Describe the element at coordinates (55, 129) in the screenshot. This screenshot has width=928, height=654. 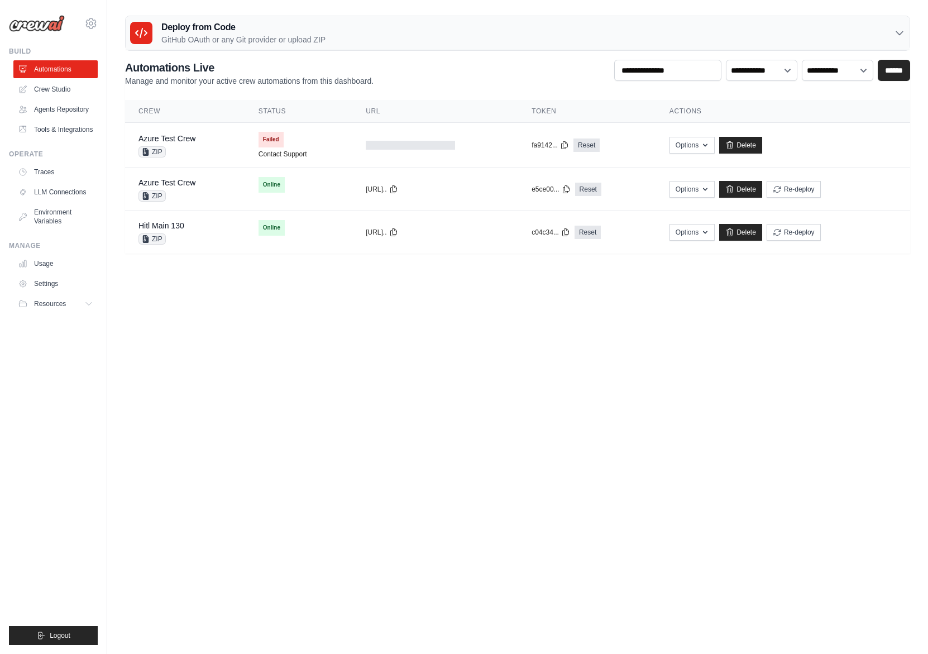
I see `a: Tools & Integrations` at that location.